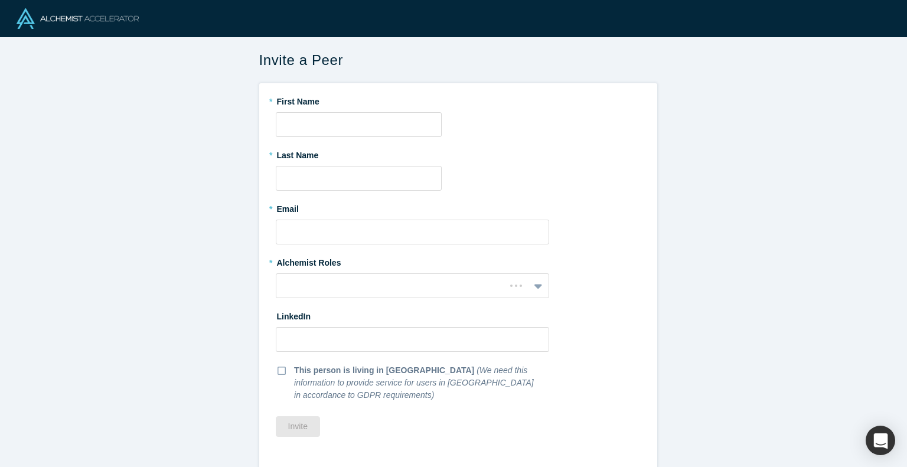 This screenshot has width=907, height=467. Describe the element at coordinates (301, 60) in the screenshot. I see `span: Invite a Peer` at that location.